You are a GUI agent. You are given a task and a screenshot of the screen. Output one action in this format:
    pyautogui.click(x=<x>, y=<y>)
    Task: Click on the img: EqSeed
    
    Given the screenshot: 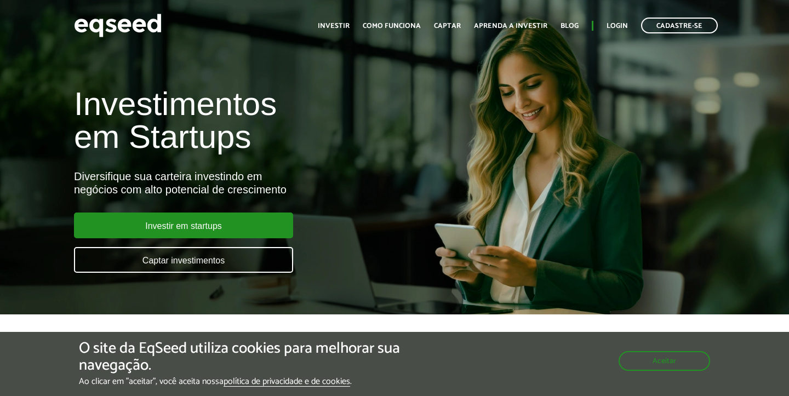 What is the action you would take?
    pyautogui.click(x=118, y=25)
    